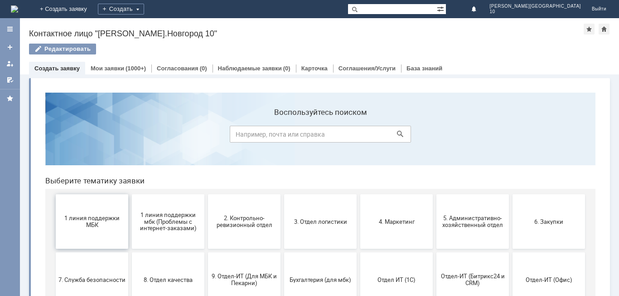  What do you see at coordinates (130, 252) in the screenshot?
I see `button: Франчайзинг` at bounding box center [130, 252].